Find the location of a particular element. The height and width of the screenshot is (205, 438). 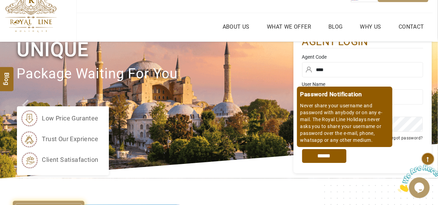

a: Contact is located at coordinates (411, 27).